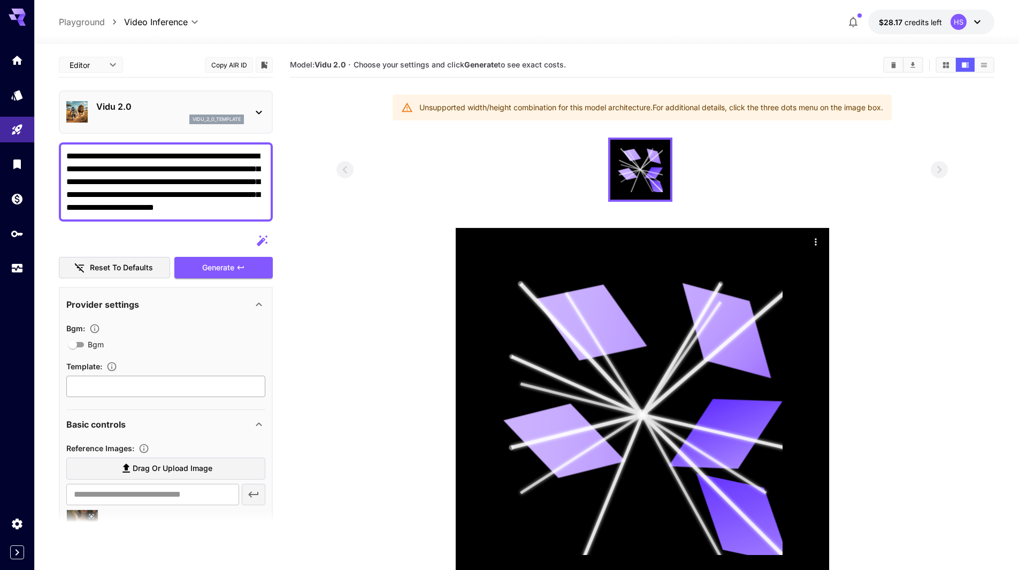  What do you see at coordinates (103, 304) in the screenshot?
I see `p: Provider settings` at bounding box center [103, 304].